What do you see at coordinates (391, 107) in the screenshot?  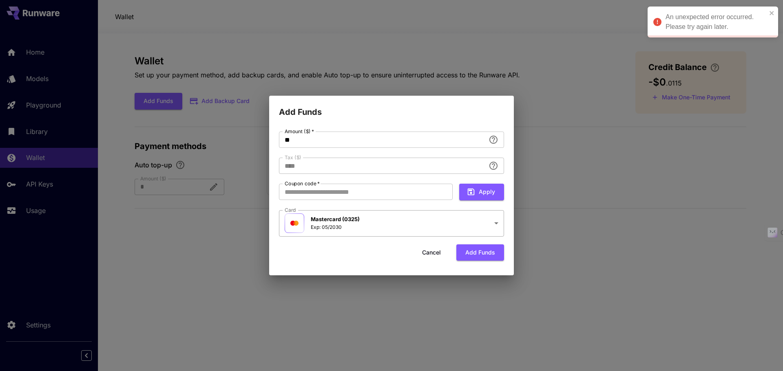 I see `h2: Add Funds` at bounding box center [391, 107].